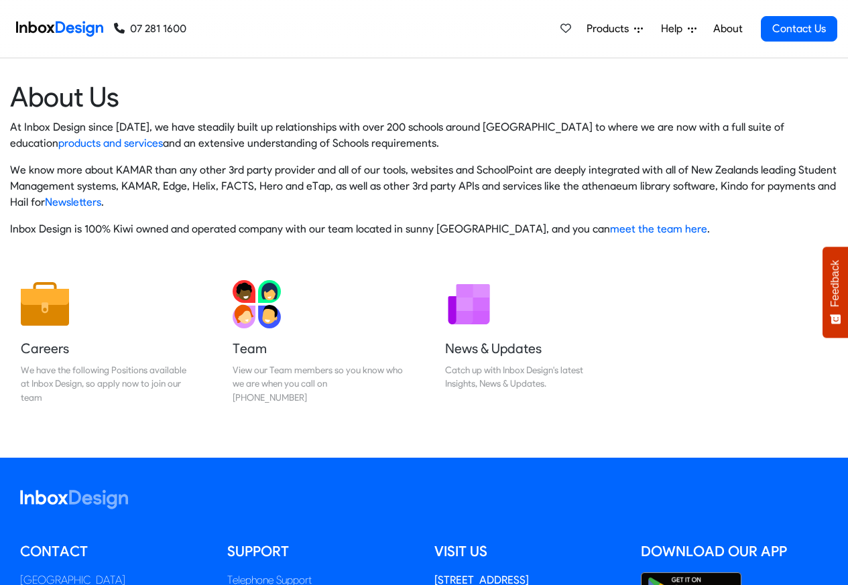 The height and width of the screenshot is (585, 848). What do you see at coordinates (424, 229) in the screenshot?
I see `p: Inbox Design is 100% Kiwi owned and operated company with our team located in sunny [GEOGRAPHIC_D...` at bounding box center [424, 229].